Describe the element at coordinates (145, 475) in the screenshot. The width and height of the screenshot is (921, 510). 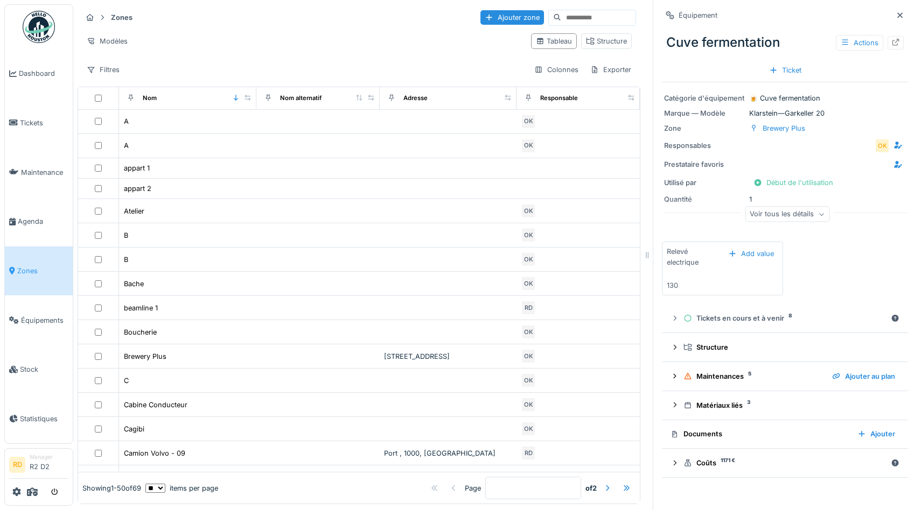
I see `div: cave appart 1` at that location.